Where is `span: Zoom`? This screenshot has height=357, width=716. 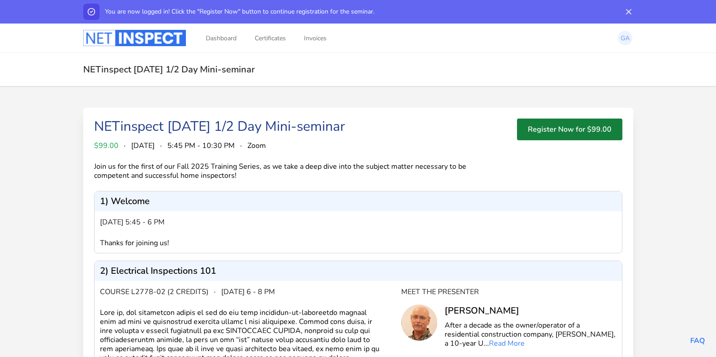 span: Zoom is located at coordinates (257, 146).